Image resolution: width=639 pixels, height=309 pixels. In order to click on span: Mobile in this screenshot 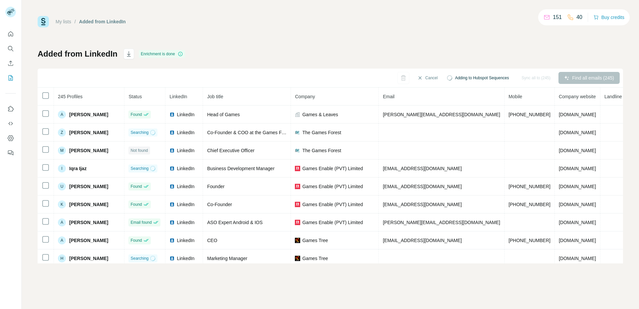, I will do `click(515, 97)`.